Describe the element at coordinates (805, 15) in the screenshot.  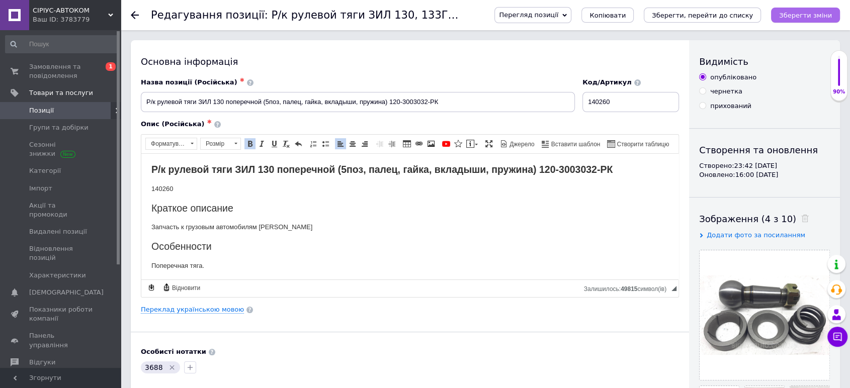
I see `i: Зберегти зміни` at that location.